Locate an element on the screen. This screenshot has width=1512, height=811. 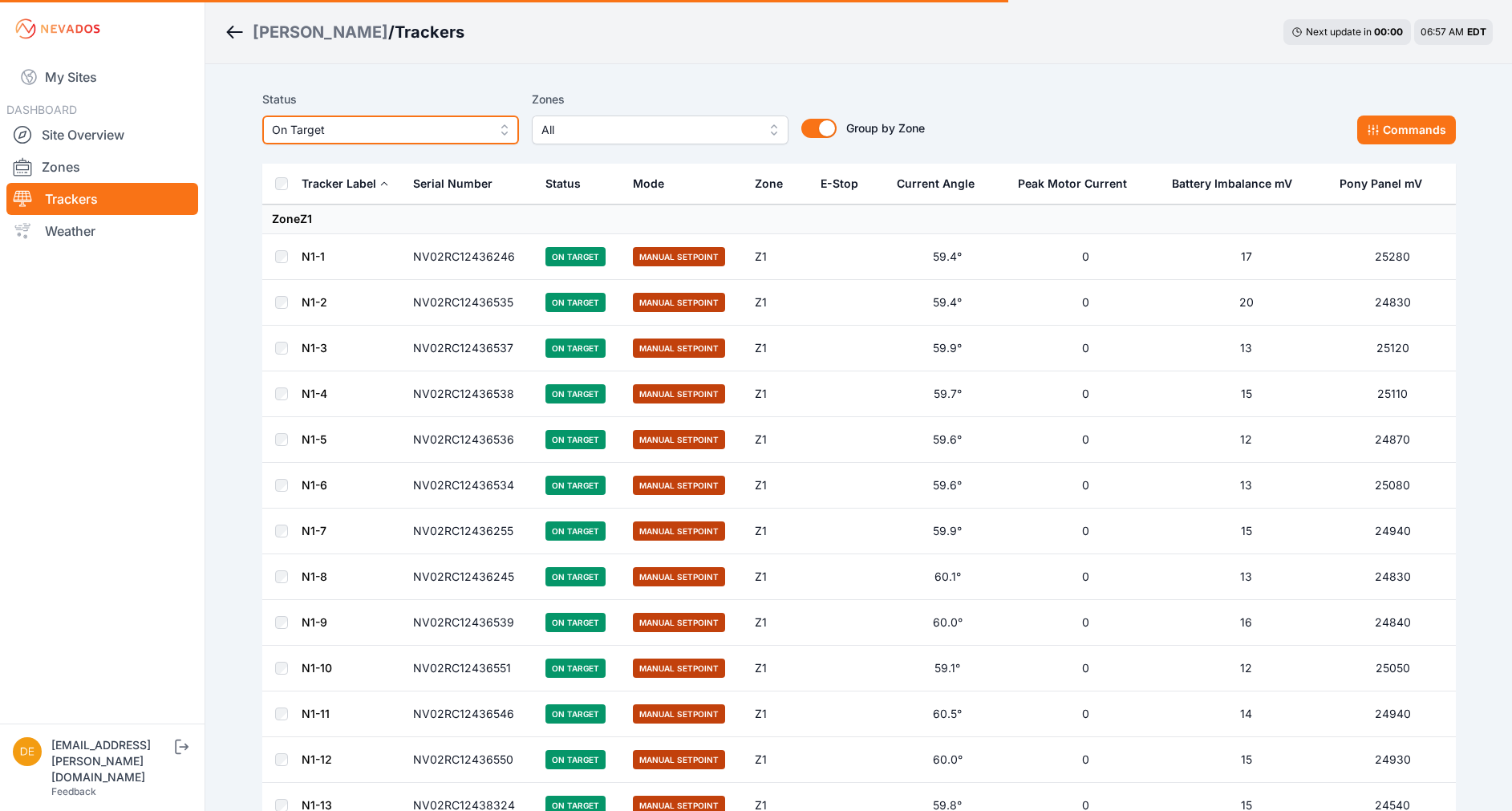
button: Tracker Label is located at coordinates (345, 184).